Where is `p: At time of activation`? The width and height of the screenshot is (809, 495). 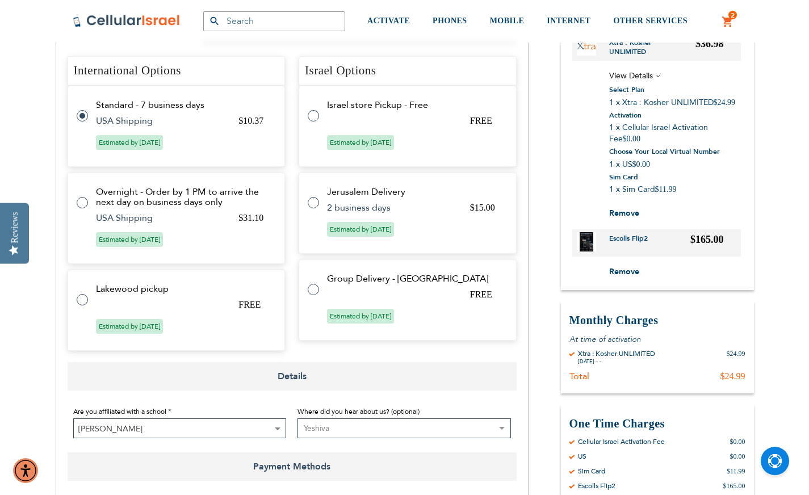
p: At time of activation is located at coordinates (657, 339).